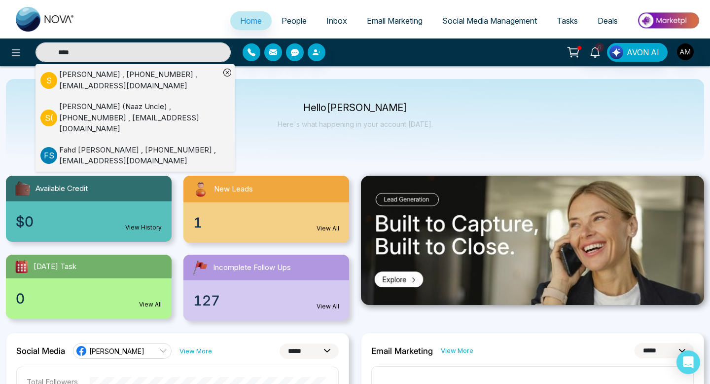 This screenshot has width=710, height=384. I want to click on a: Incomplete Follow Ups127View All, so click(266, 287).